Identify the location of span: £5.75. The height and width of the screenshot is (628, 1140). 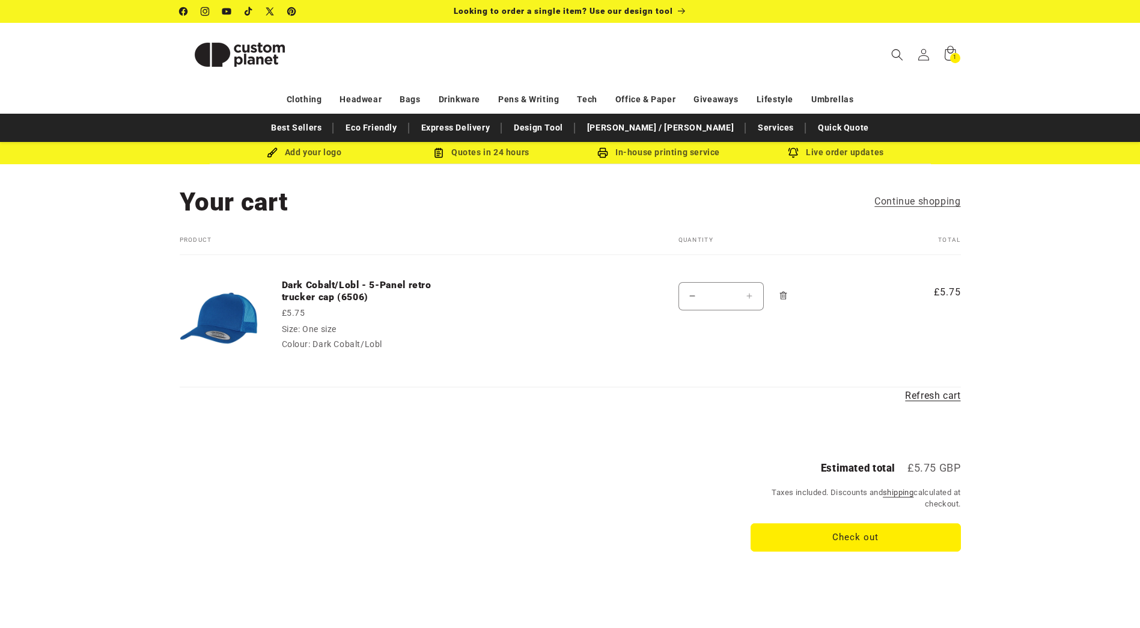
(932, 292).